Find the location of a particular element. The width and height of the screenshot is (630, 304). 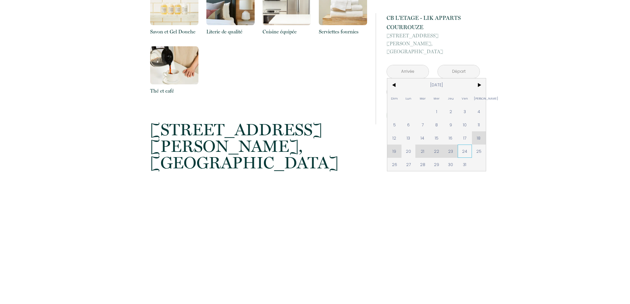

span: Mer is located at coordinates (437, 98).